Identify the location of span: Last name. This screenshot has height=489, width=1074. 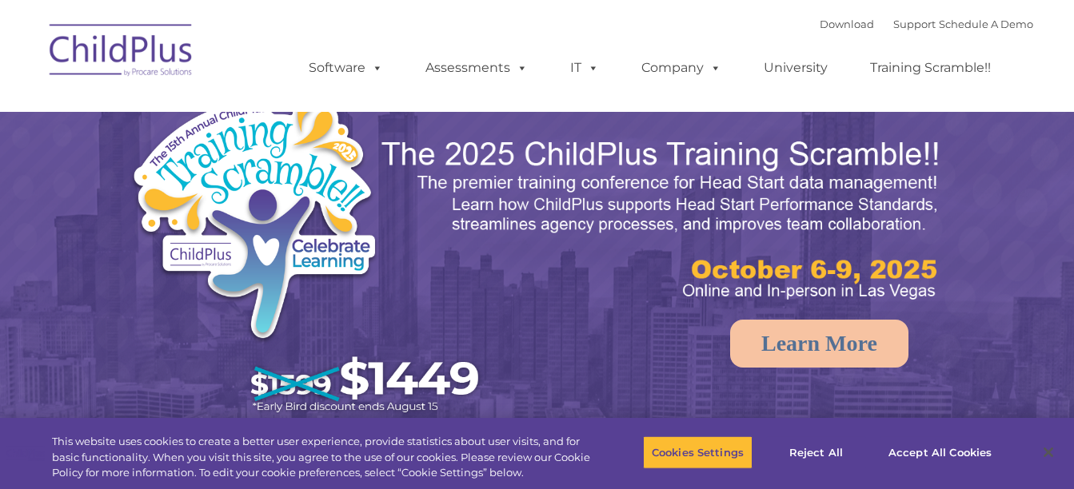
(246, 111).